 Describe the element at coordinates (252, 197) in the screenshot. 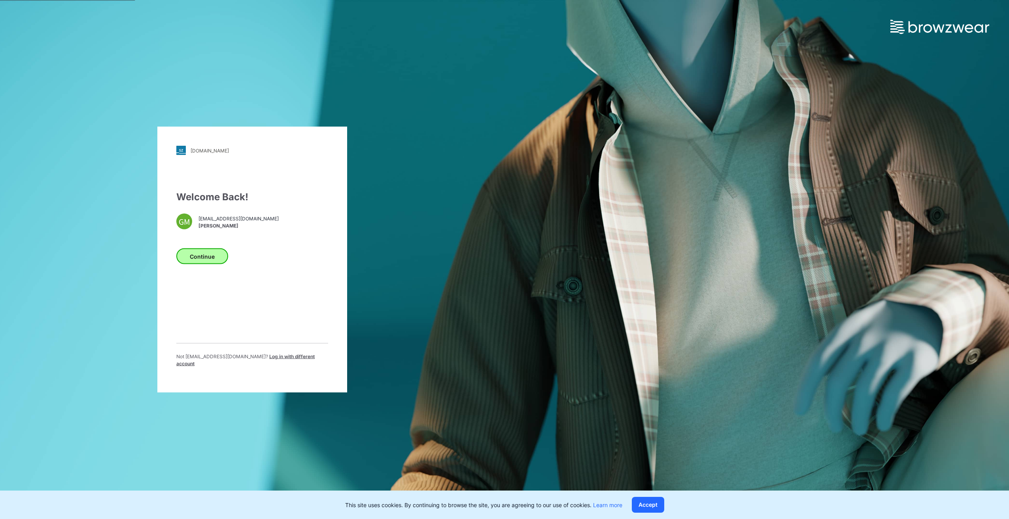

I see `div: Welcome Back!` at that location.